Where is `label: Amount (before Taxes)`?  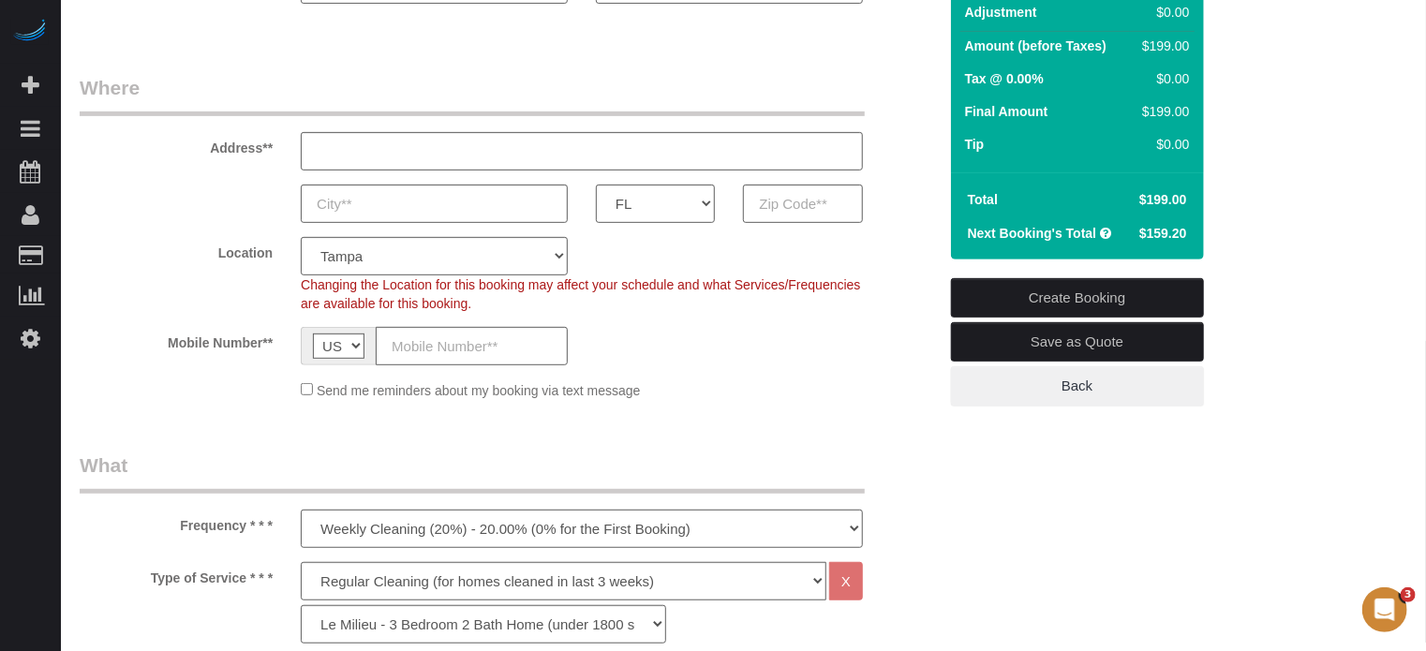 label: Amount (before Taxes) is located at coordinates (1035, 46).